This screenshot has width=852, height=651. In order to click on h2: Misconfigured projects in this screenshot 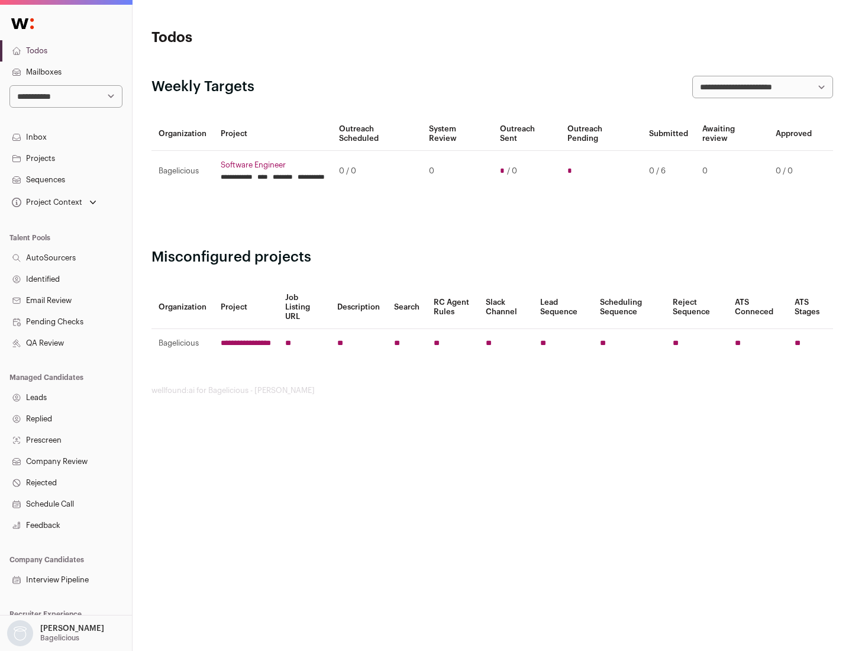, I will do `click(492, 257)`.